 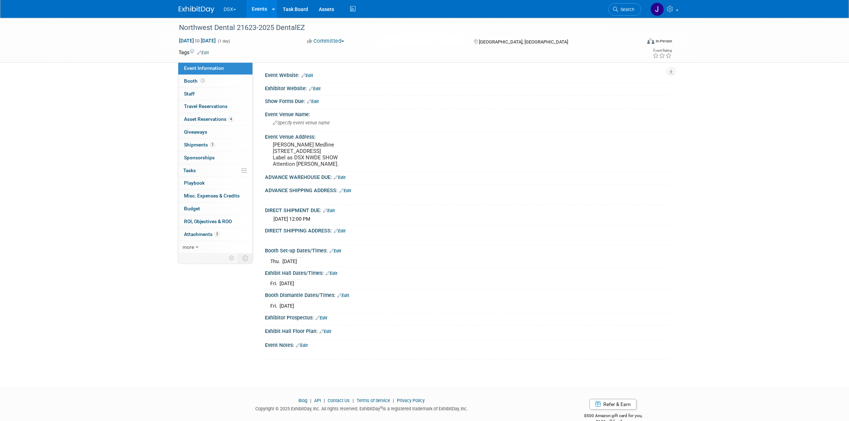 What do you see at coordinates (374, 401) in the screenshot?
I see `a: Terms of Service` at bounding box center [374, 401].